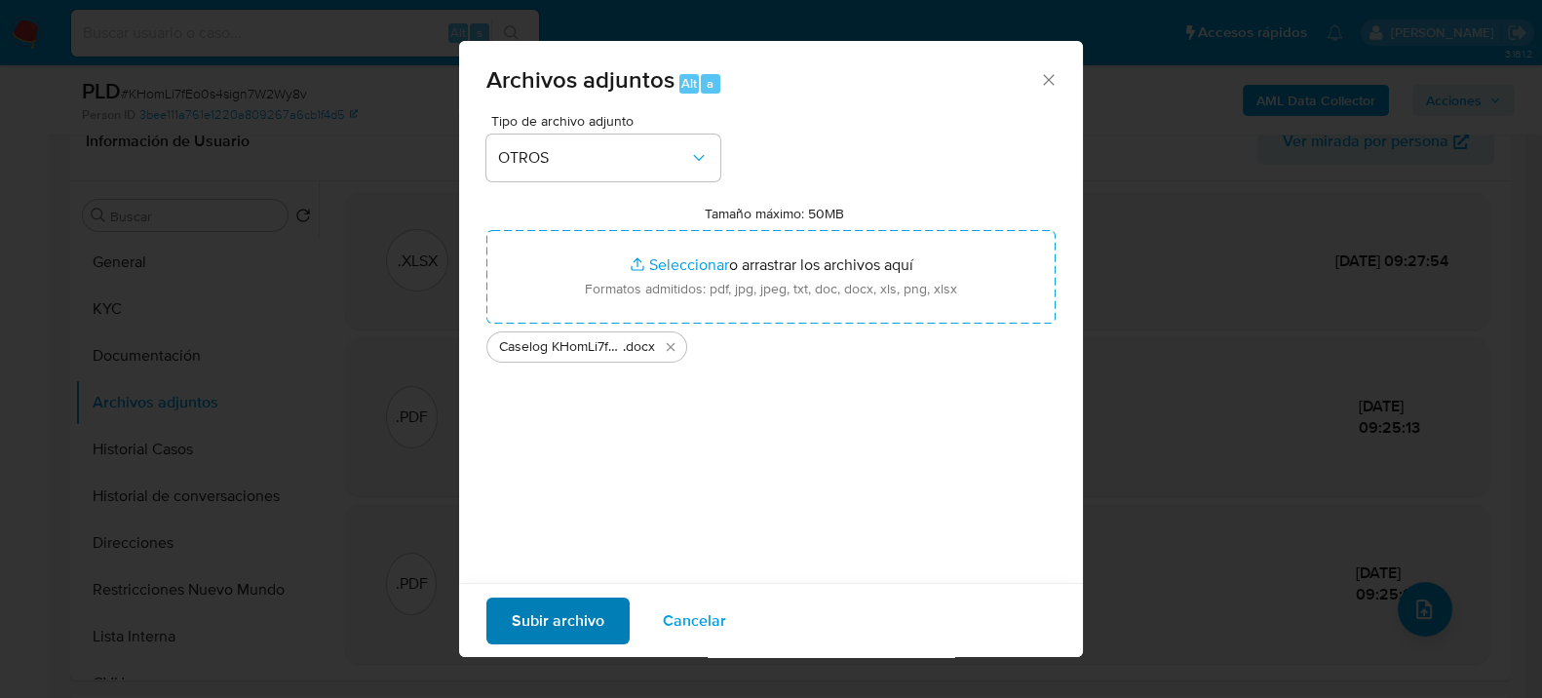  I want to click on span: Archivos adjuntos, so click(580, 79).